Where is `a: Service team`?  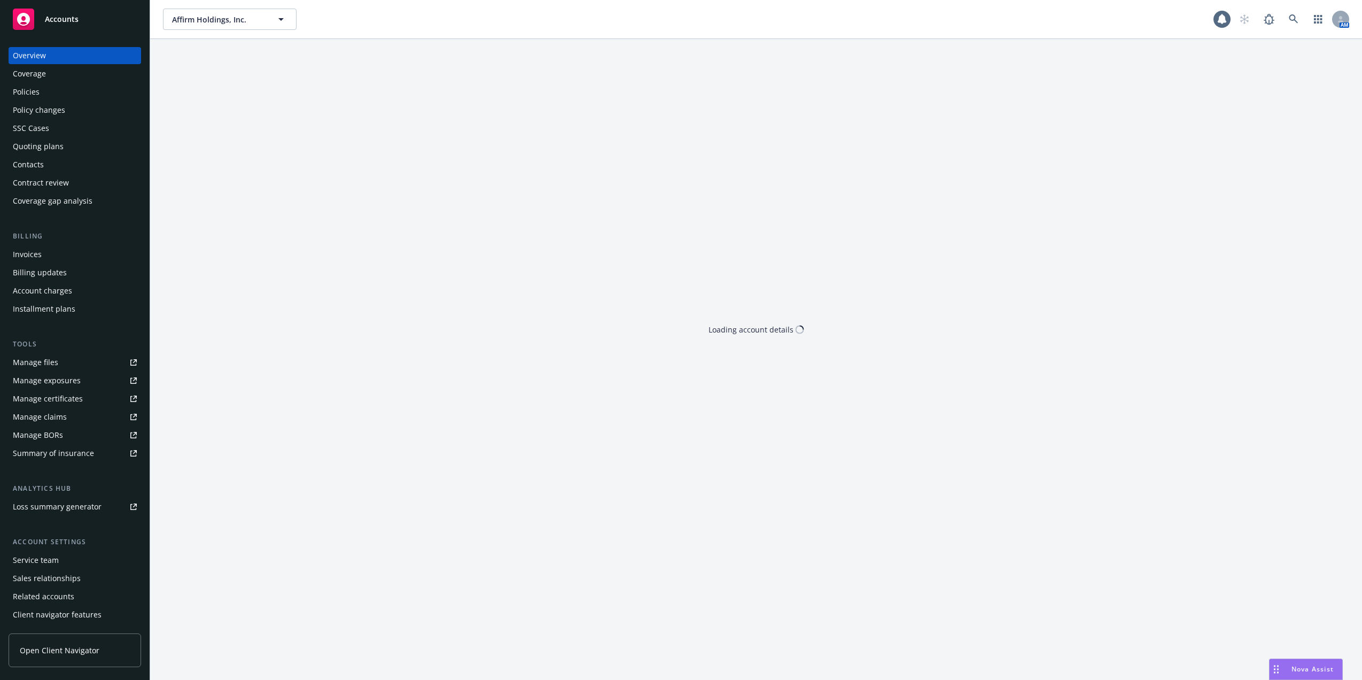
a: Service team is located at coordinates (75, 560).